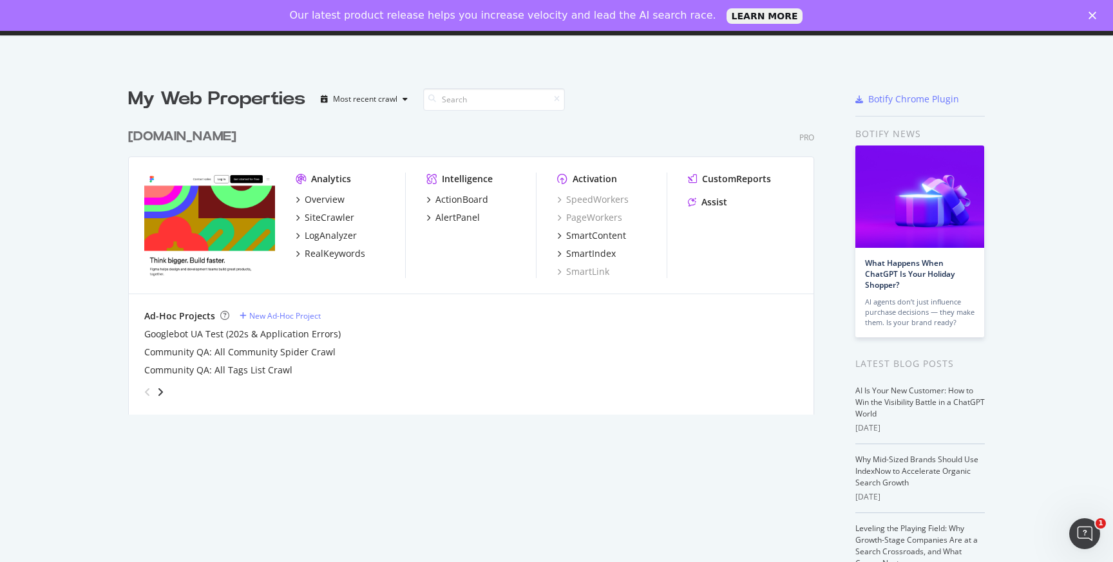 Image resolution: width=1113 pixels, height=562 pixels. Describe the element at coordinates (218, 370) in the screenshot. I see `div: Community QA: All Tags List Crawl` at that location.